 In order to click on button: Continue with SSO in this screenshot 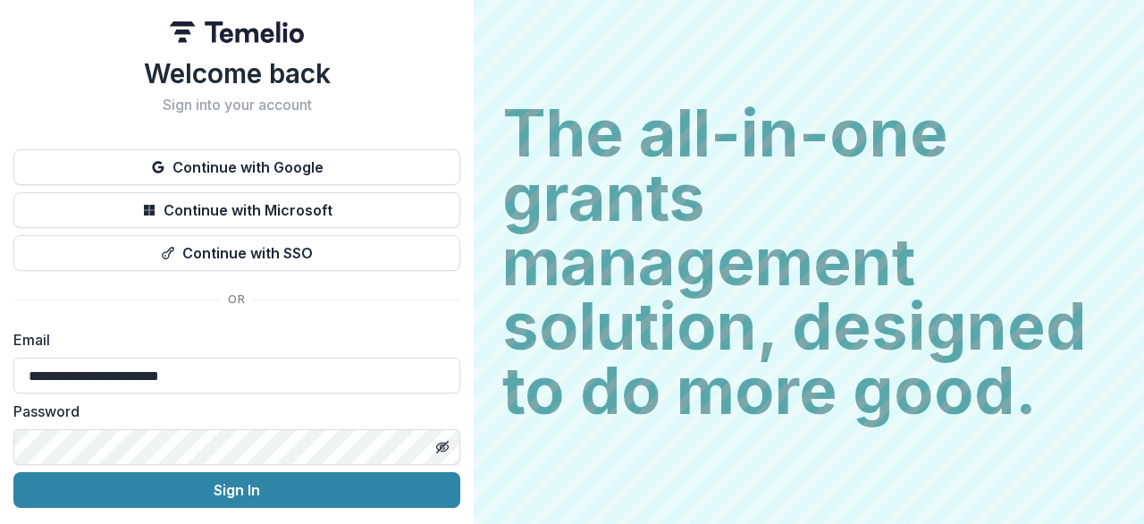, I will do `click(237, 253)`.